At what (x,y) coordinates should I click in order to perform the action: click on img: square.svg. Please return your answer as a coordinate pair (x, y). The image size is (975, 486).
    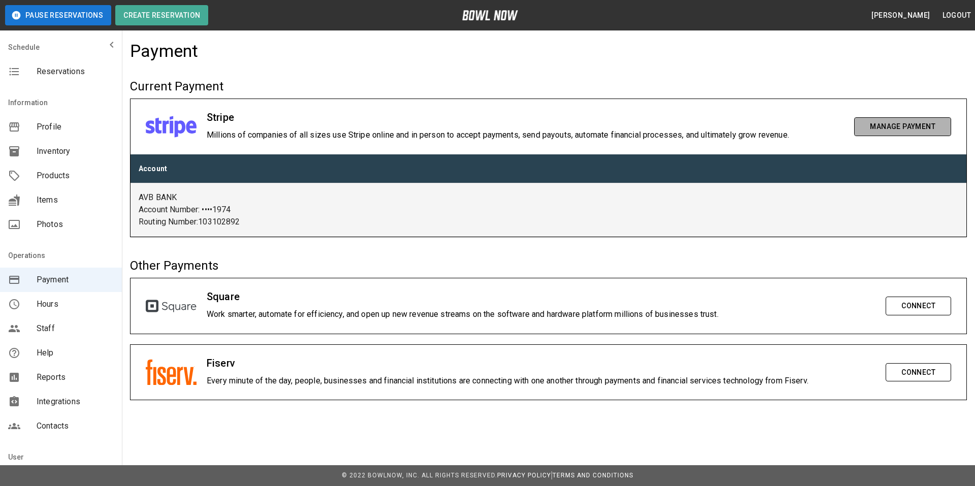
    Looking at the image, I should click on (171, 306).